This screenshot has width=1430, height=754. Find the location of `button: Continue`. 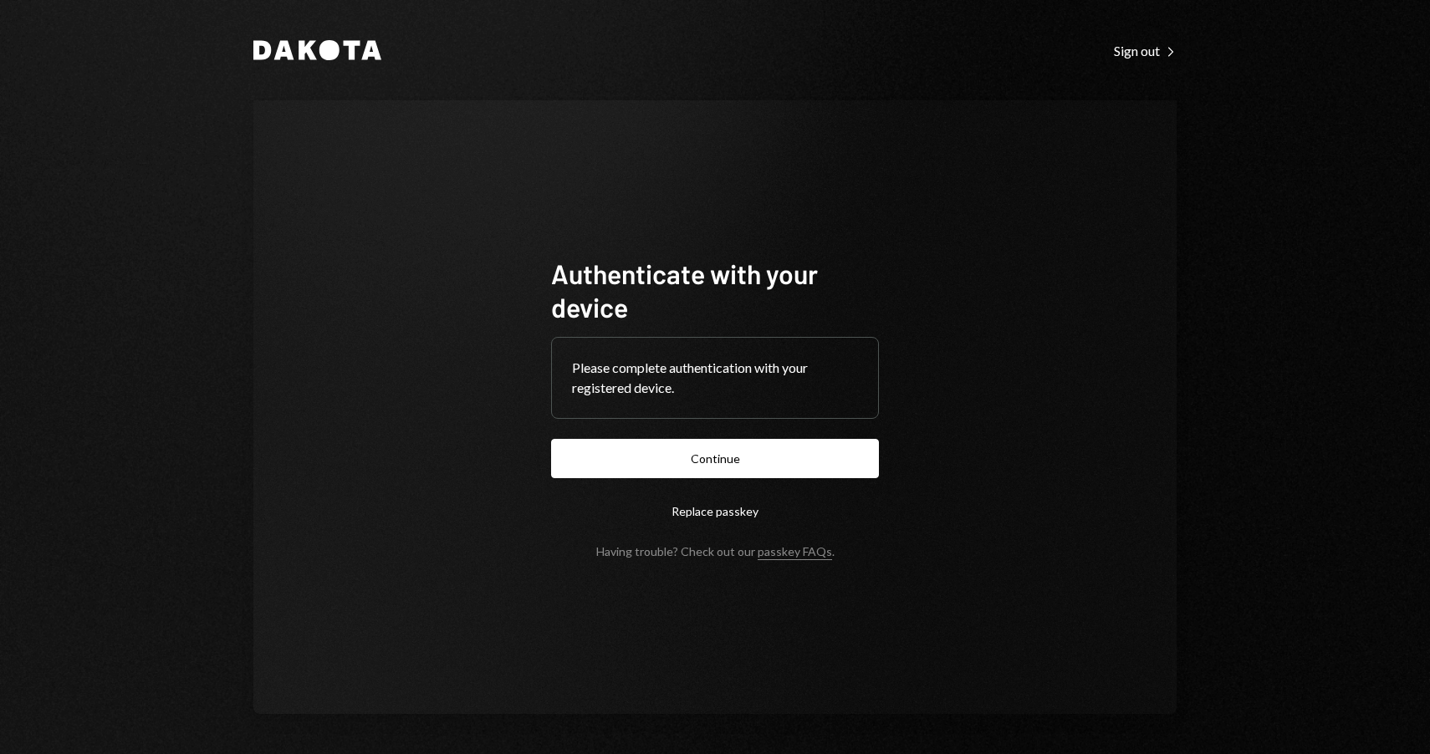

button: Continue is located at coordinates (715, 458).